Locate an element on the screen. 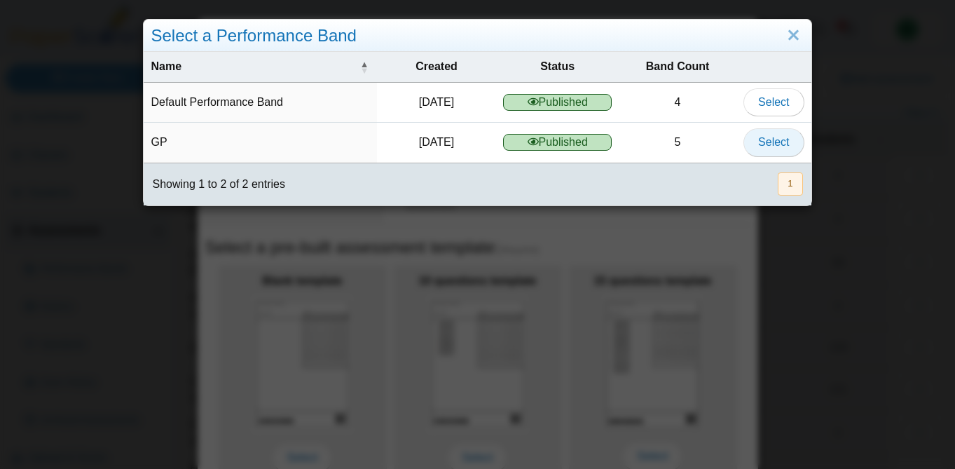 Image resolution: width=955 pixels, height=469 pixels. span: Status is located at coordinates (557, 66).